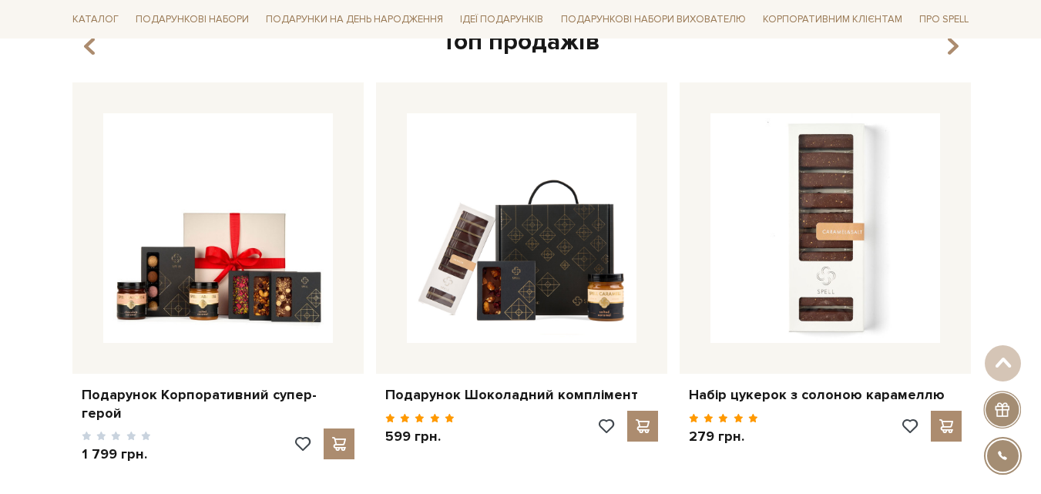 The image size is (1041, 494). I want to click on a: Про Spell, so click(944, 19).